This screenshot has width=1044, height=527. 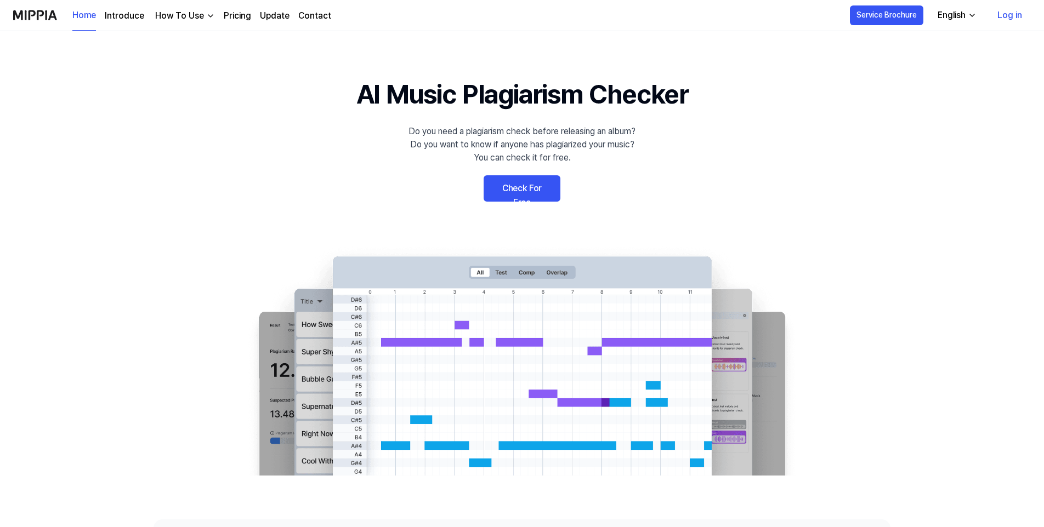 What do you see at coordinates (84, 15) in the screenshot?
I see `a: Home` at bounding box center [84, 15].